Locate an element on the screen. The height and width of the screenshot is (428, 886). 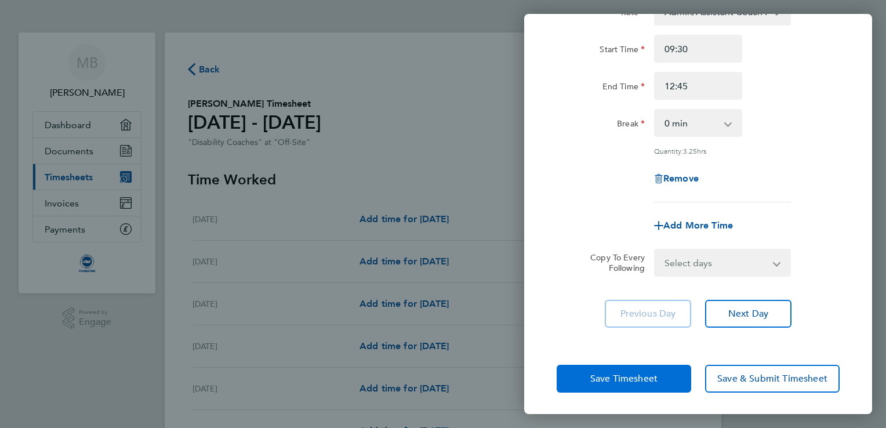
button: Next Day is located at coordinates (748, 314).